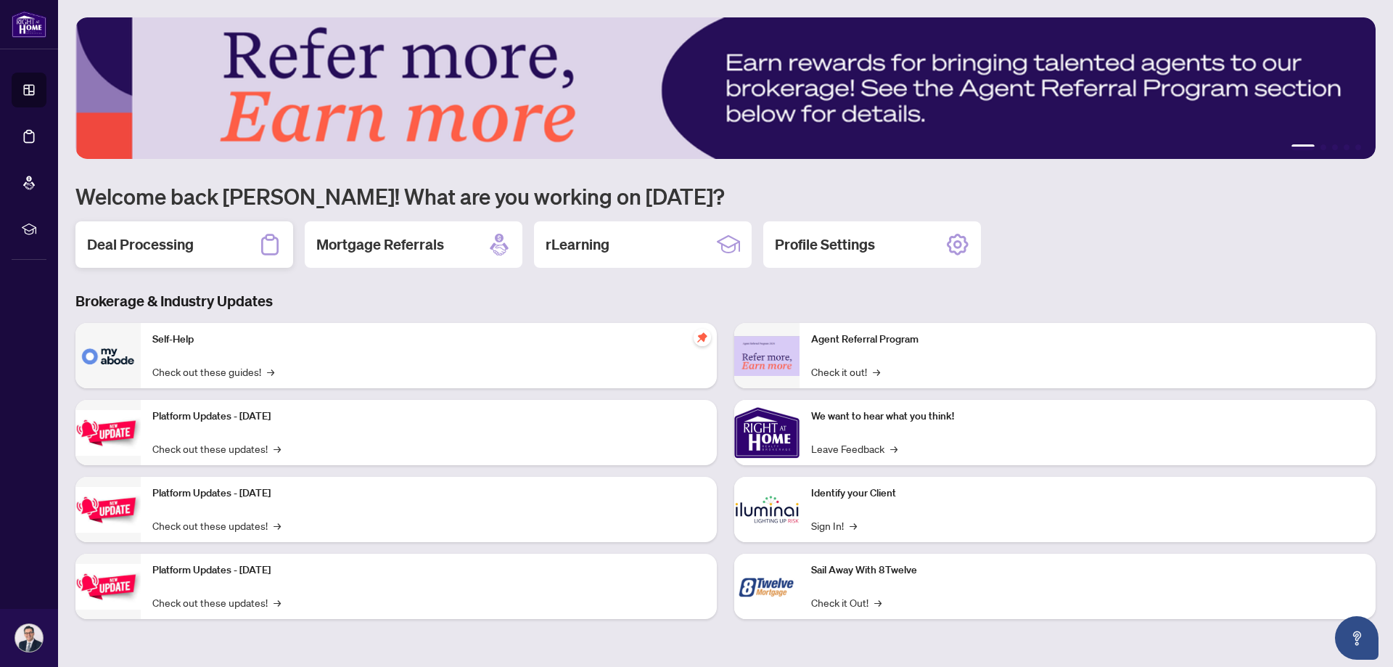 The image size is (1393, 667). Describe the element at coordinates (1088, 417) in the screenshot. I see `p: We want to hear what you think!` at that location.